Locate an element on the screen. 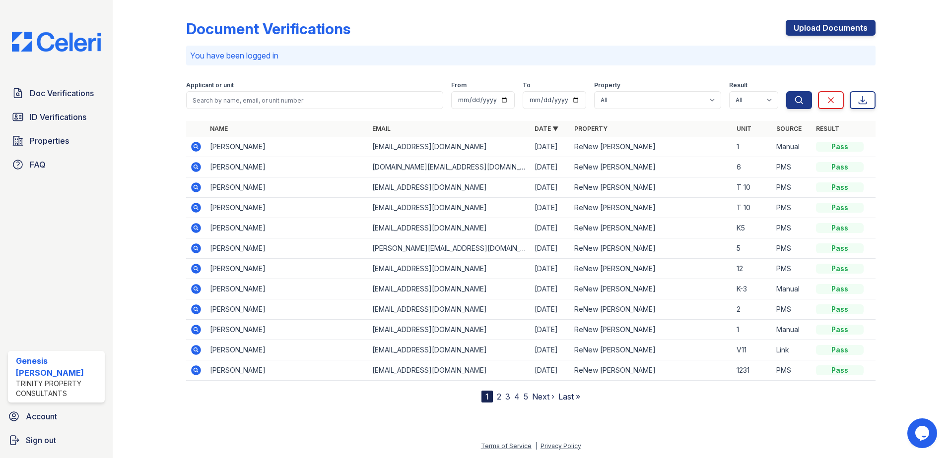 This screenshot has height=458, width=949. a: Next › is located at coordinates (543, 397).